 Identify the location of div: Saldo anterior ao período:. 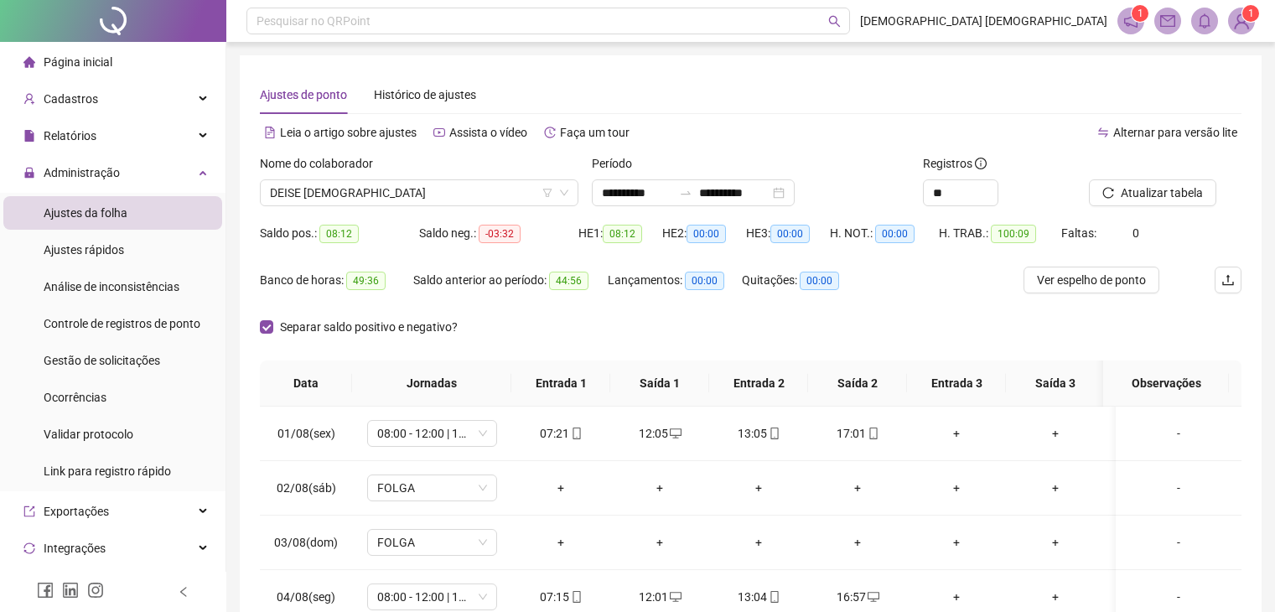
(511, 280).